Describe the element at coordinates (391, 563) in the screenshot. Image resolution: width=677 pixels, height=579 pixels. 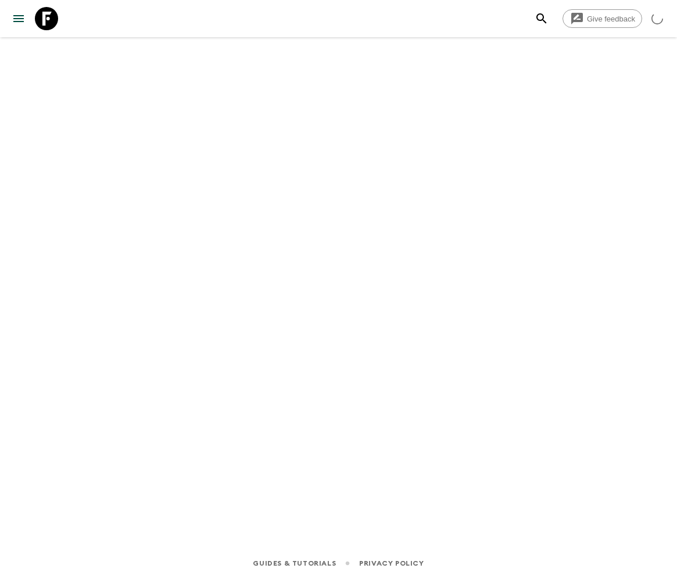
I see `a: Privacy Policy` at that location.